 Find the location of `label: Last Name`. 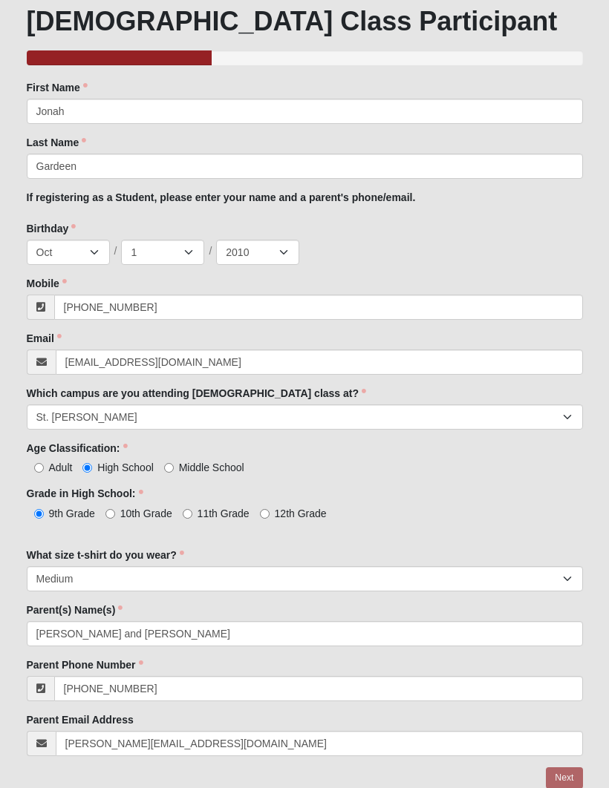

label: Last Name is located at coordinates (56, 142).